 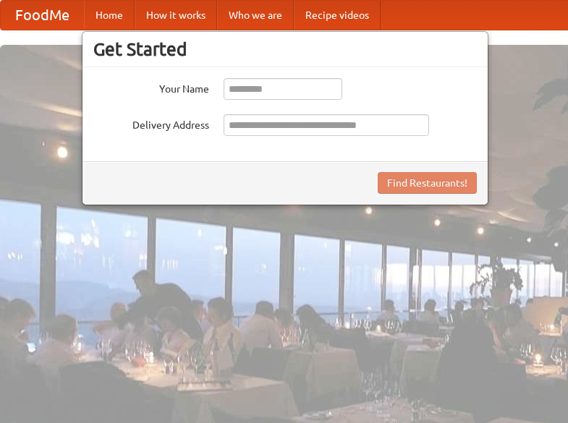 What do you see at coordinates (109, 15) in the screenshot?
I see `a: Home` at bounding box center [109, 15].